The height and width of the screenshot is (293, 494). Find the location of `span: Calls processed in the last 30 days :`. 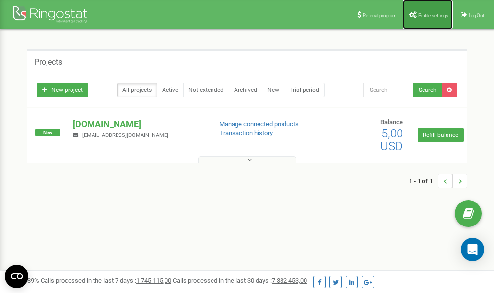

span: Calls processed in the last 30 days : is located at coordinates (240, 280).